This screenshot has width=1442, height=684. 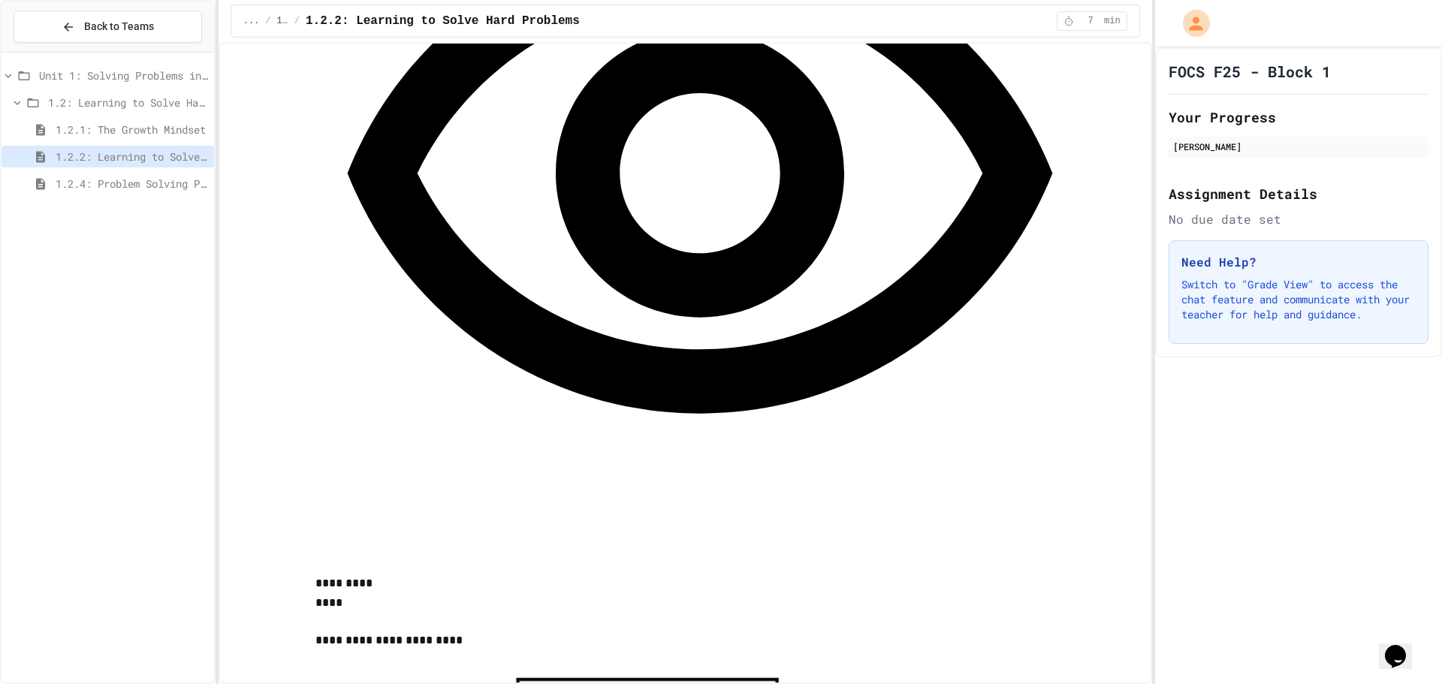 What do you see at coordinates (1299, 219) in the screenshot?
I see `div: No due date set` at bounding box center [1299, 219].